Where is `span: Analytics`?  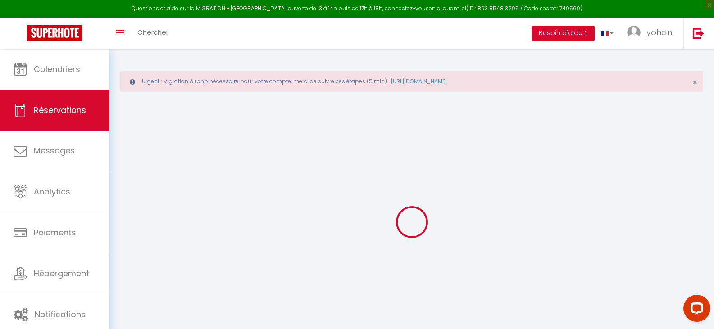 span: Analytics is located at coordinates (52, 191).